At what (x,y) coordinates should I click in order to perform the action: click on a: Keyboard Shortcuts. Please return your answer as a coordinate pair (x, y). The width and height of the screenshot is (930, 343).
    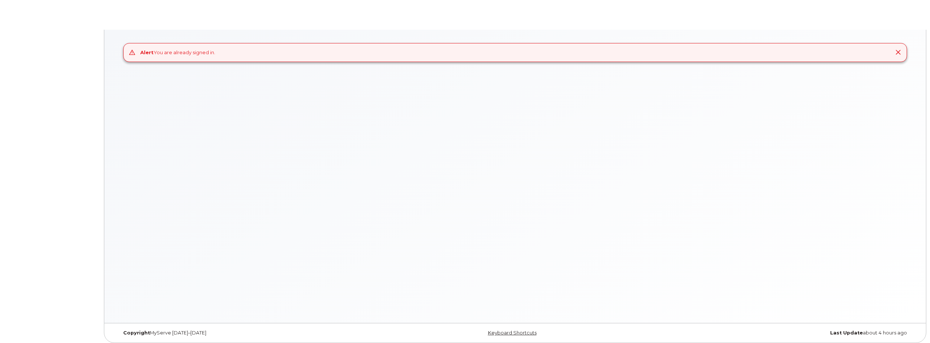
    Looking at the image, I should click on (512, 332).